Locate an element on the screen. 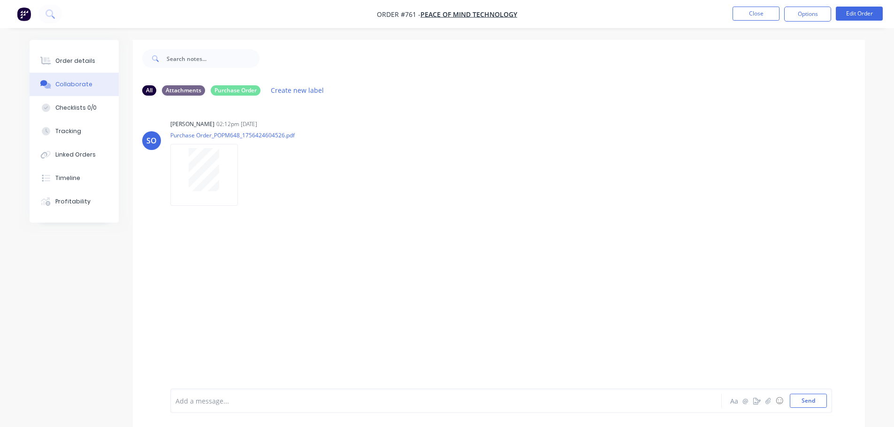 This screenshot has height=427, width=894. div: Attachments is located at coordinates (183, 91).